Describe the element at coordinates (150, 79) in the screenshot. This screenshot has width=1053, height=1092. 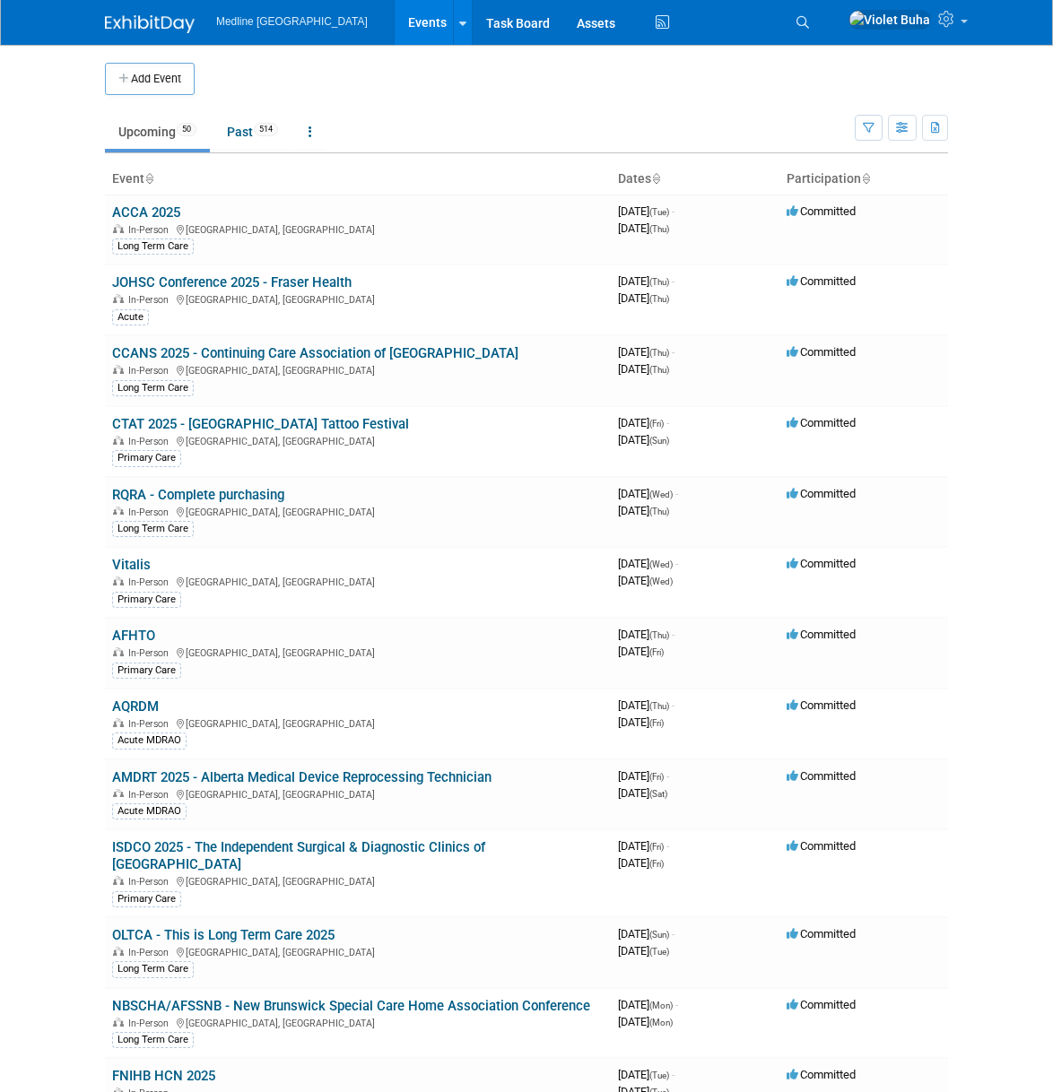
I see `button: Add Event` at that location.